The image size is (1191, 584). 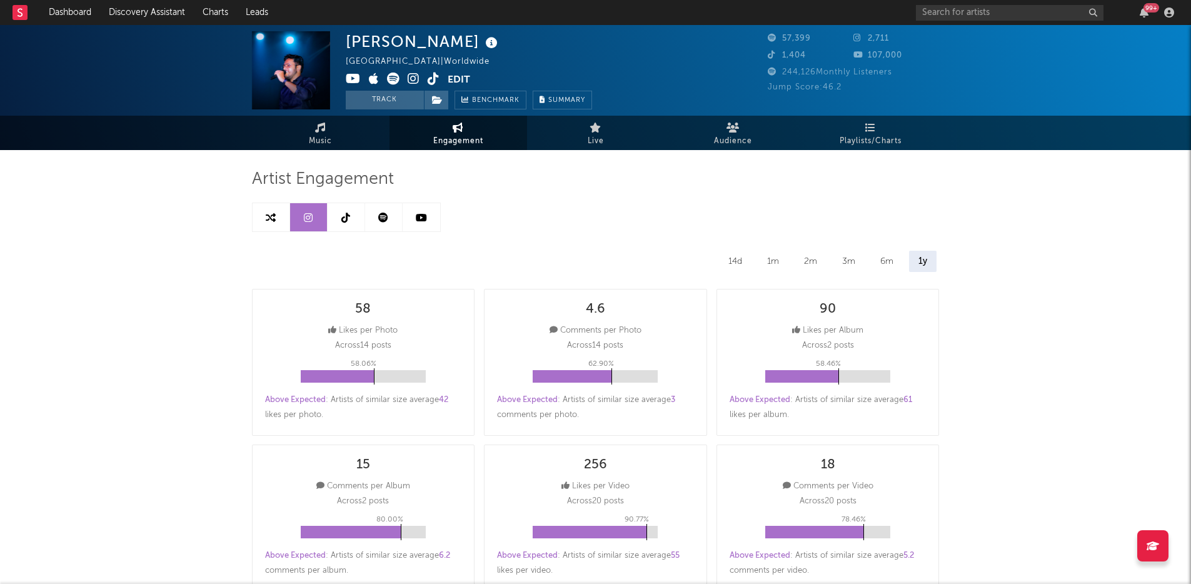 What do you see at coordinates (830, 72) in the screenshot?
I see `span: 244,126 Monthly Listeners` at bounding box center [830, 72].